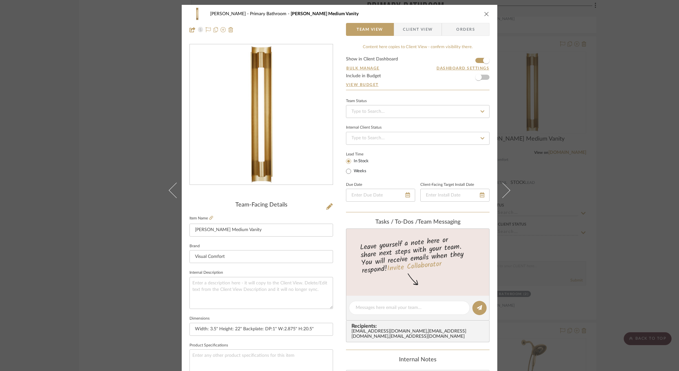 This screenshot has height=371, width=679. Describe the element at coordinates (363, 154) in the screenshot. I see `label: Lead Time` at that location.